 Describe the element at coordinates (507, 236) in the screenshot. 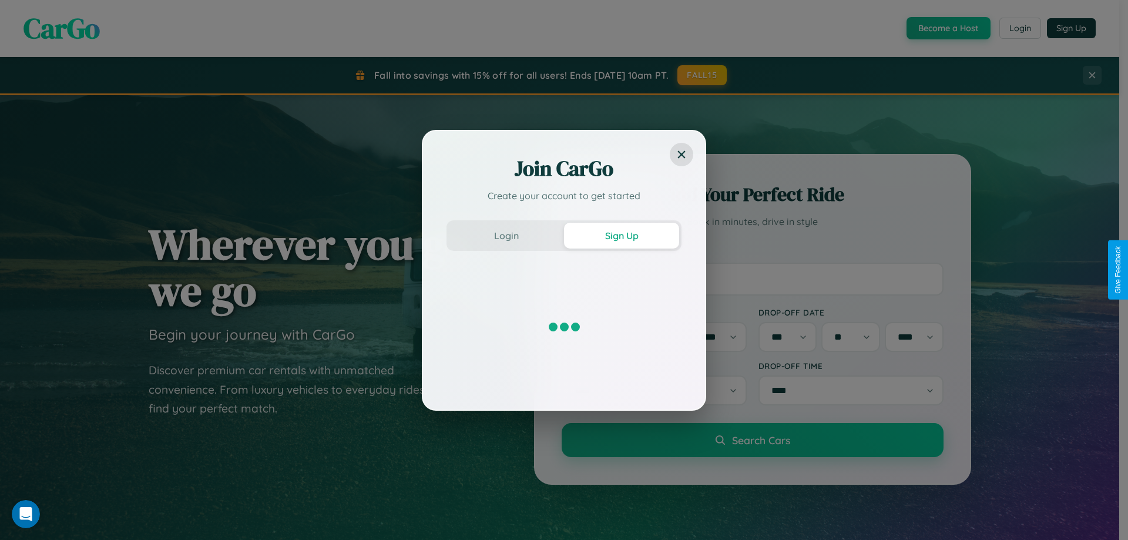

I see `button: Login` at that location.